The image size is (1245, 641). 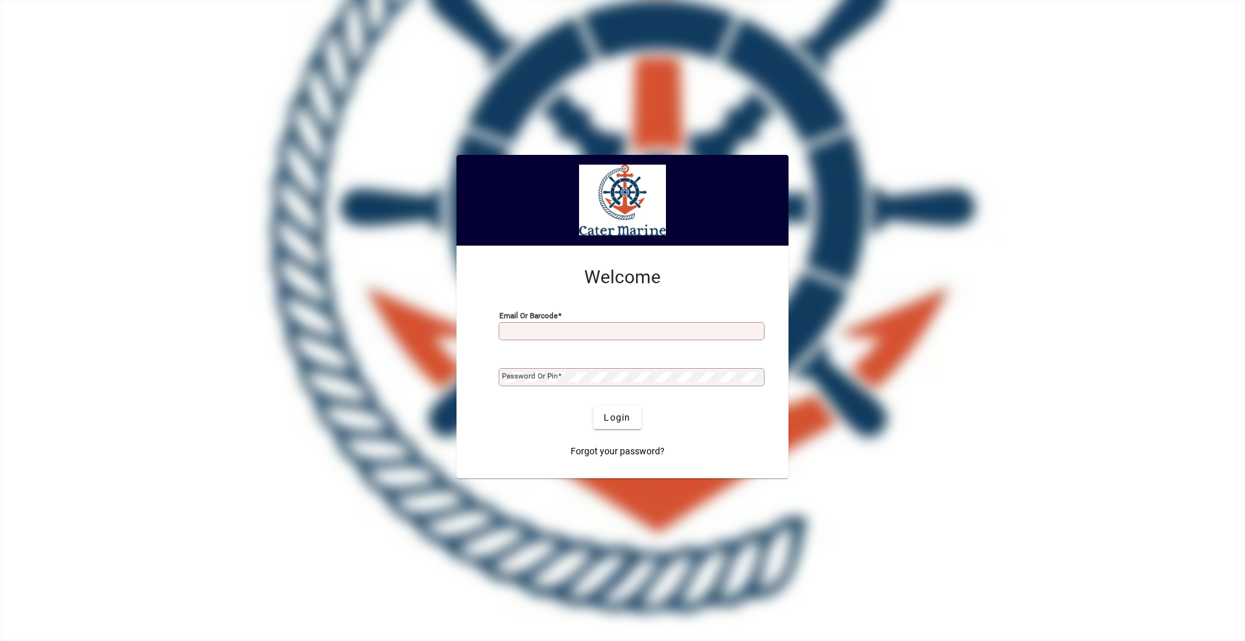 I want to click on h2: Welcome, so click(x=622, y=278).